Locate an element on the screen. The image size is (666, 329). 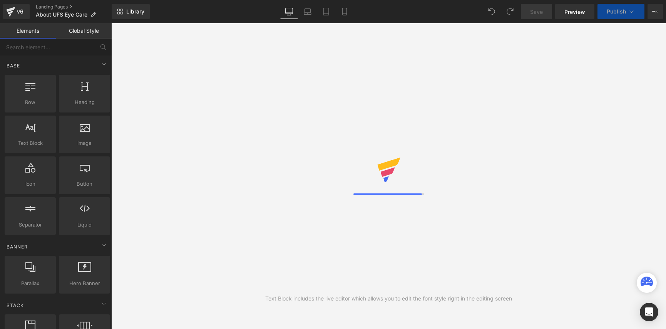
a: v6 is located at coordinates (16, 12).